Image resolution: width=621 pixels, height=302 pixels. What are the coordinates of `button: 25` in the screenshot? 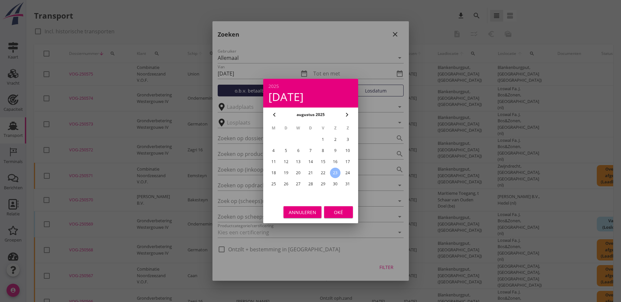 It's located at (273, 184).